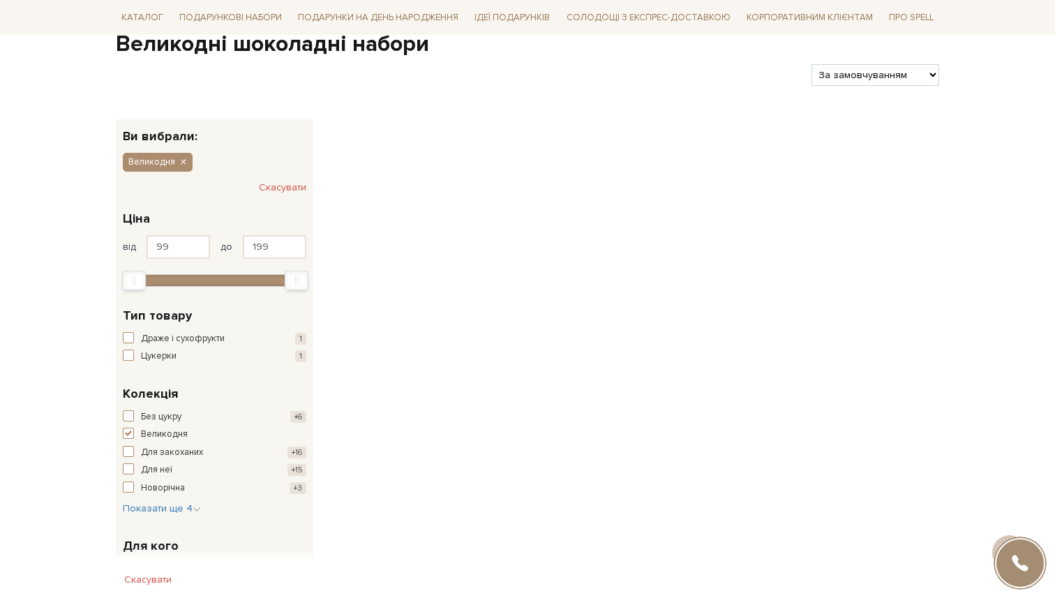 Image resolution: width=1055 pixels, height=598 pixels. Describe the element at coordinates (911, 17) in the screenshot. I see `span: Про Spell` at that location.